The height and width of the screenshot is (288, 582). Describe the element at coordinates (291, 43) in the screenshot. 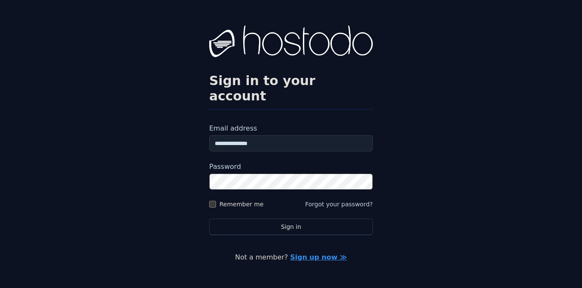

I see `img: Hostodo` at that location.